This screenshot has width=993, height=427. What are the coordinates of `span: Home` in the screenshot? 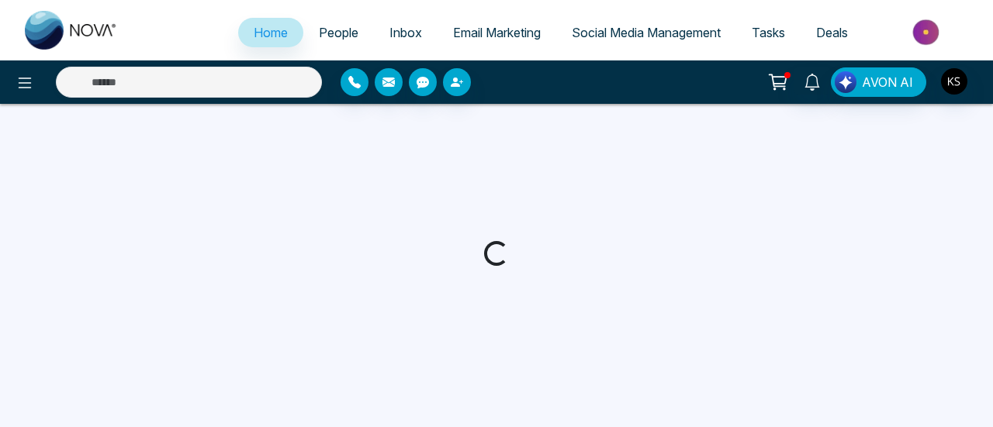 It's located at (271, 33).